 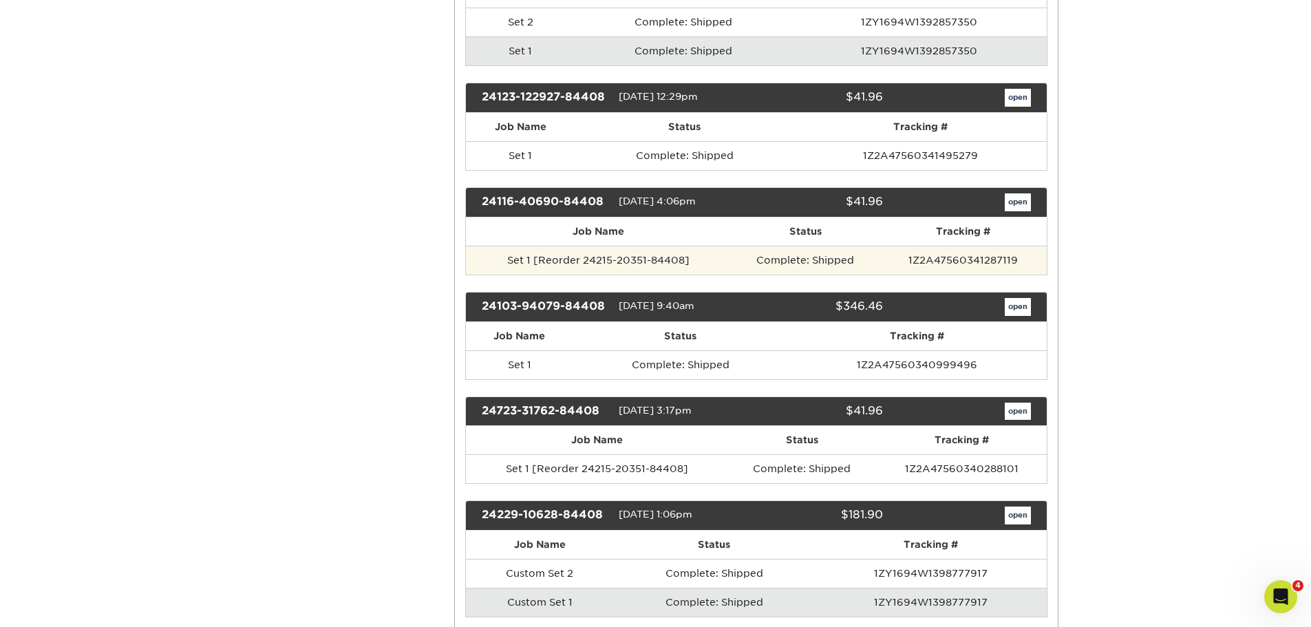 What do you see at coordinates (819, 515) in the screenshot?
I see `div: $181.90` at bounding box center [819, 515].